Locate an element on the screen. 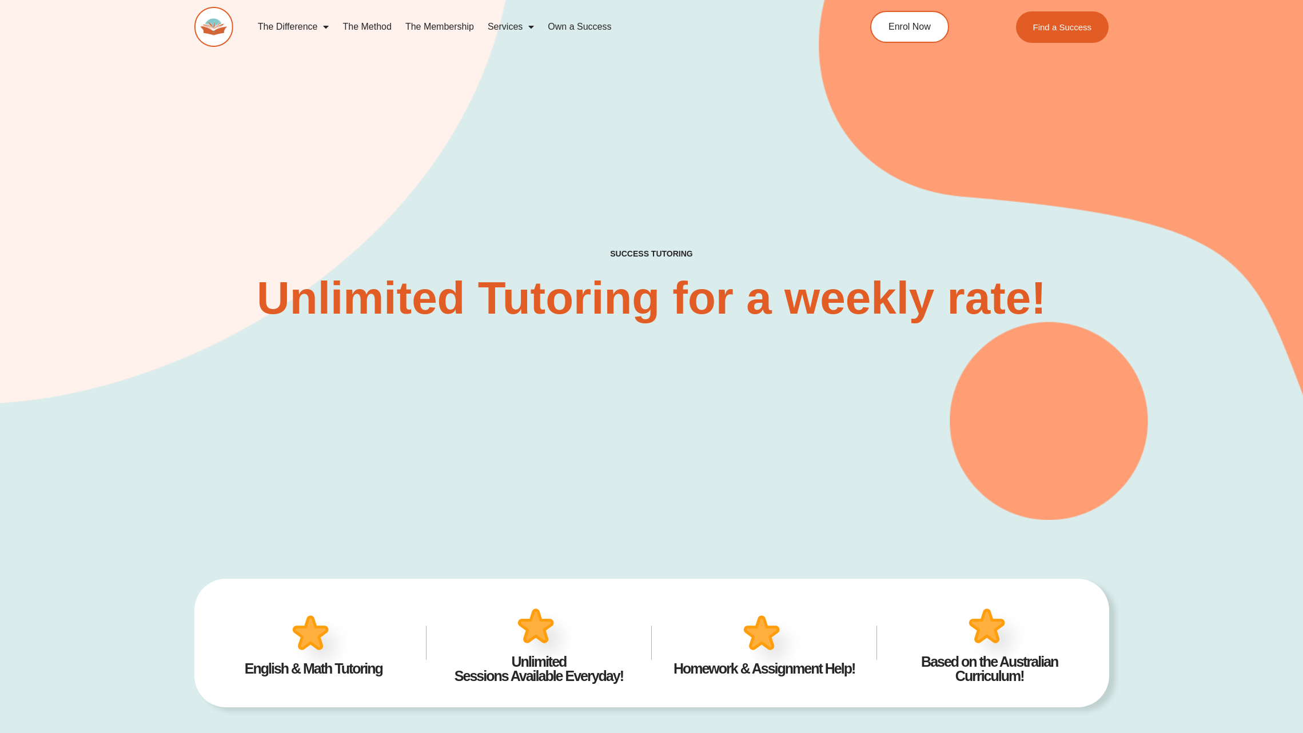  a: The Difference is located at coordinates (293, 27).